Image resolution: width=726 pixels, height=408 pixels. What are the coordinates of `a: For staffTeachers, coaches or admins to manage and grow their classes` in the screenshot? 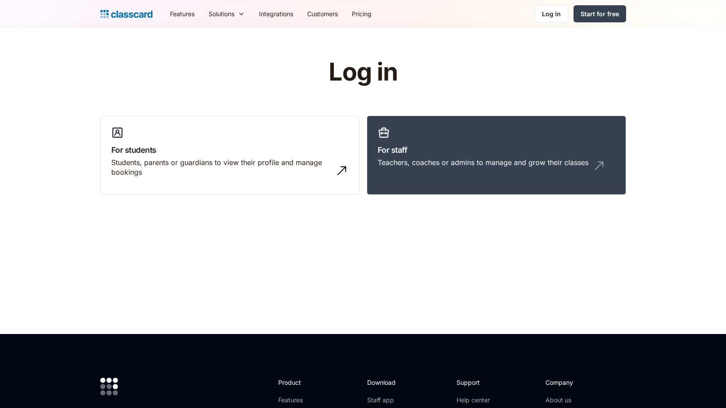 It's located at (497, 156).